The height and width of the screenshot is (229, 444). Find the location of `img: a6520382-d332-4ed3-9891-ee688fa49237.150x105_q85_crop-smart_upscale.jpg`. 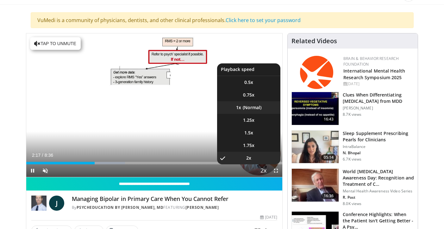

img: a6520382-d332-4ed3-9891-ee688fa49237.150x105_q85_crop-smart_upscale.jpg is located at coordinates (315, 109).